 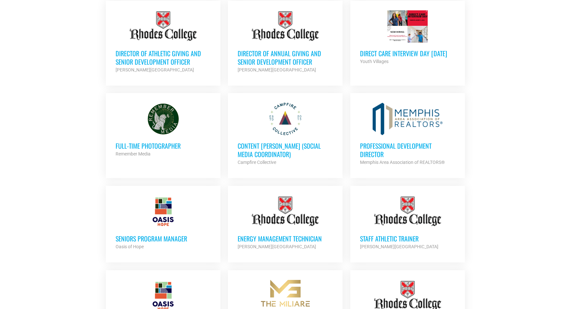 What do you see at coordinates (163, 58) in the screenshot?
I see `h3: Director of Athletic Giving and Senior Development Officer` at bounding box center [163, 58].